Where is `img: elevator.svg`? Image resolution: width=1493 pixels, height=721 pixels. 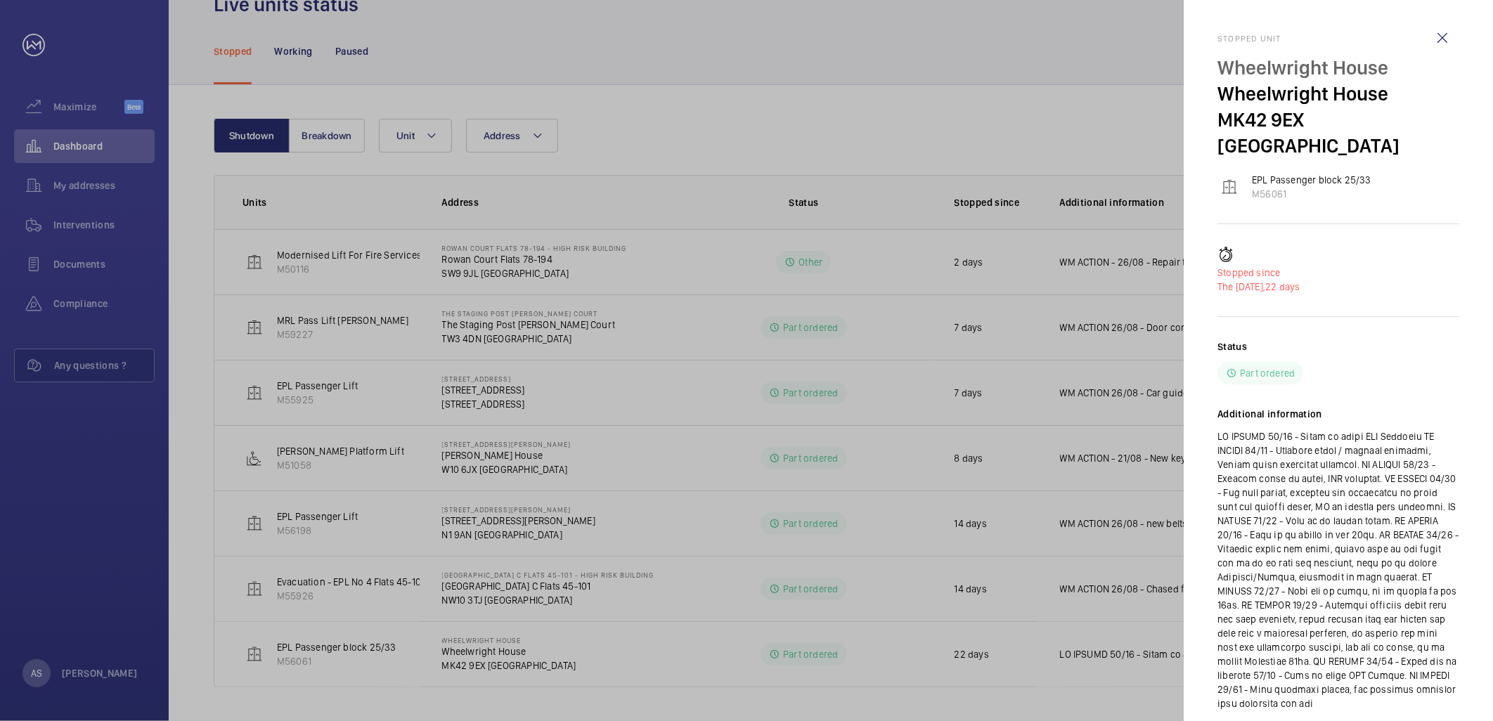
img: elevator.svg is located at coordinates (1229, 187).